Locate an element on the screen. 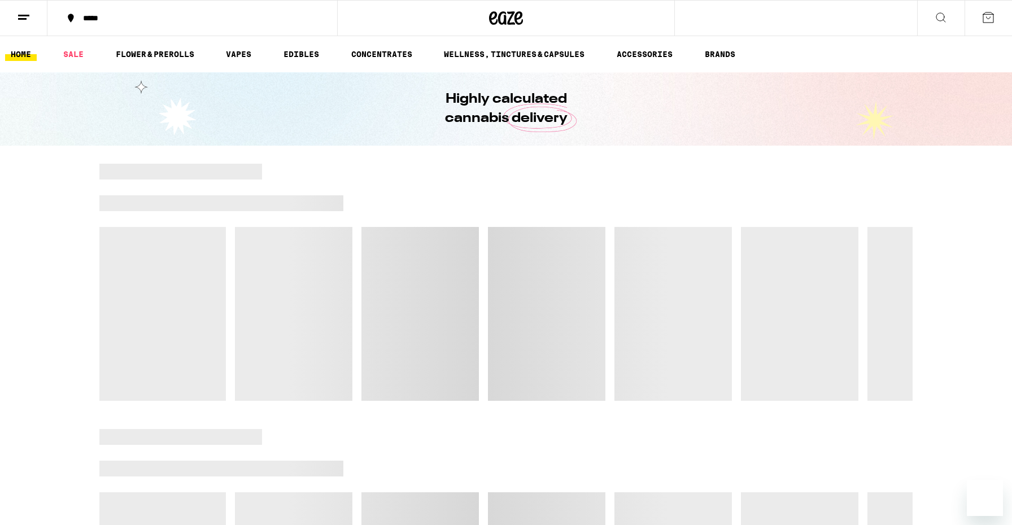  a: ACCESSORIES is located at coordinates (644, 54).